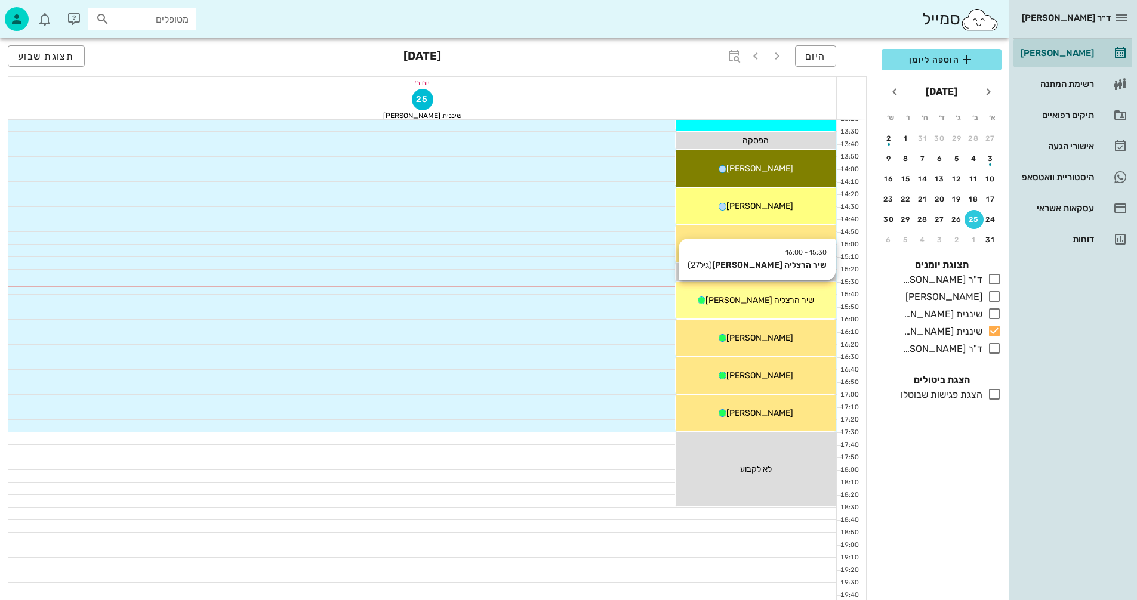 Image resolution: width=1137 pixels, height=600 pixels. What do you see at coordinates (906, 199) in the screenshot?
I see `div: 22` at bounding box center [906, 199].